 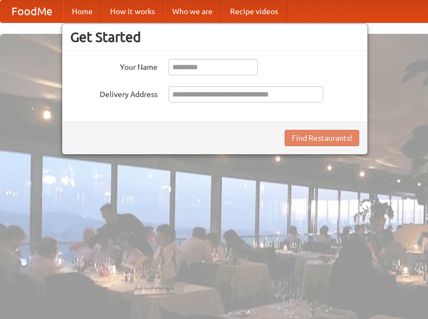 What do you see at coordinates (322, 138) in the screenshot?
I see `button: Find Restaurants!` at bounding box center [322, 138].